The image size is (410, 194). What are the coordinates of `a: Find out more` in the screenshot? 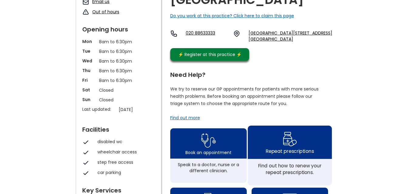 It's located at (185, 118).